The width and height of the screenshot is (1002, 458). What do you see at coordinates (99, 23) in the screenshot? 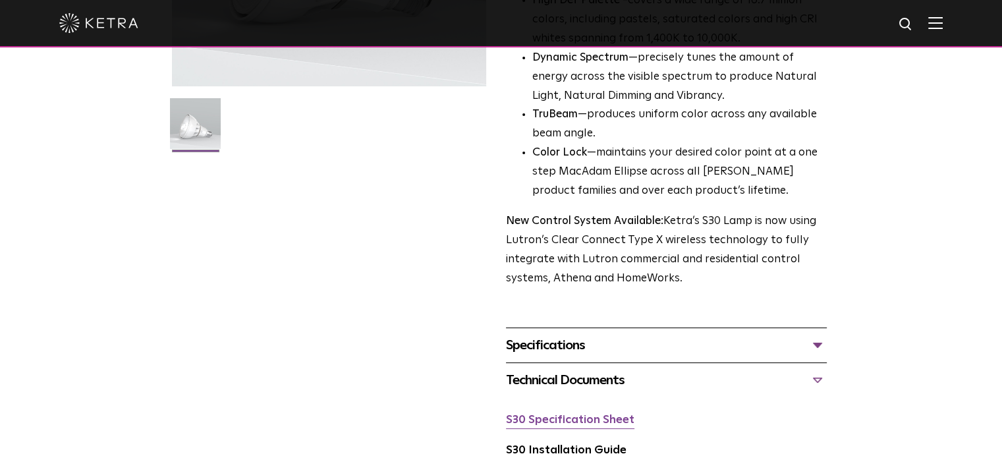
I see `img: ketra-logo-2019-white` at bounding box center [99, 23].